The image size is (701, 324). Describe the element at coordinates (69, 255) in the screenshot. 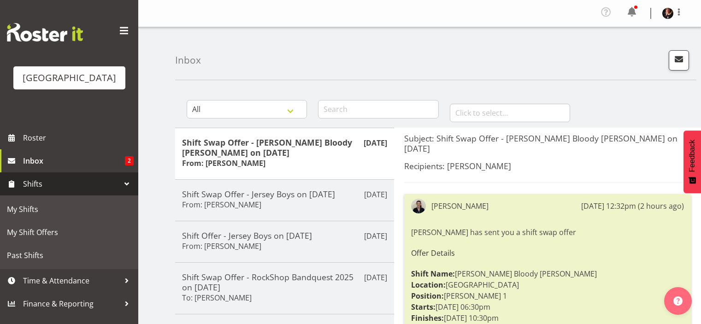

I see `span: Past Shifts` at that location.